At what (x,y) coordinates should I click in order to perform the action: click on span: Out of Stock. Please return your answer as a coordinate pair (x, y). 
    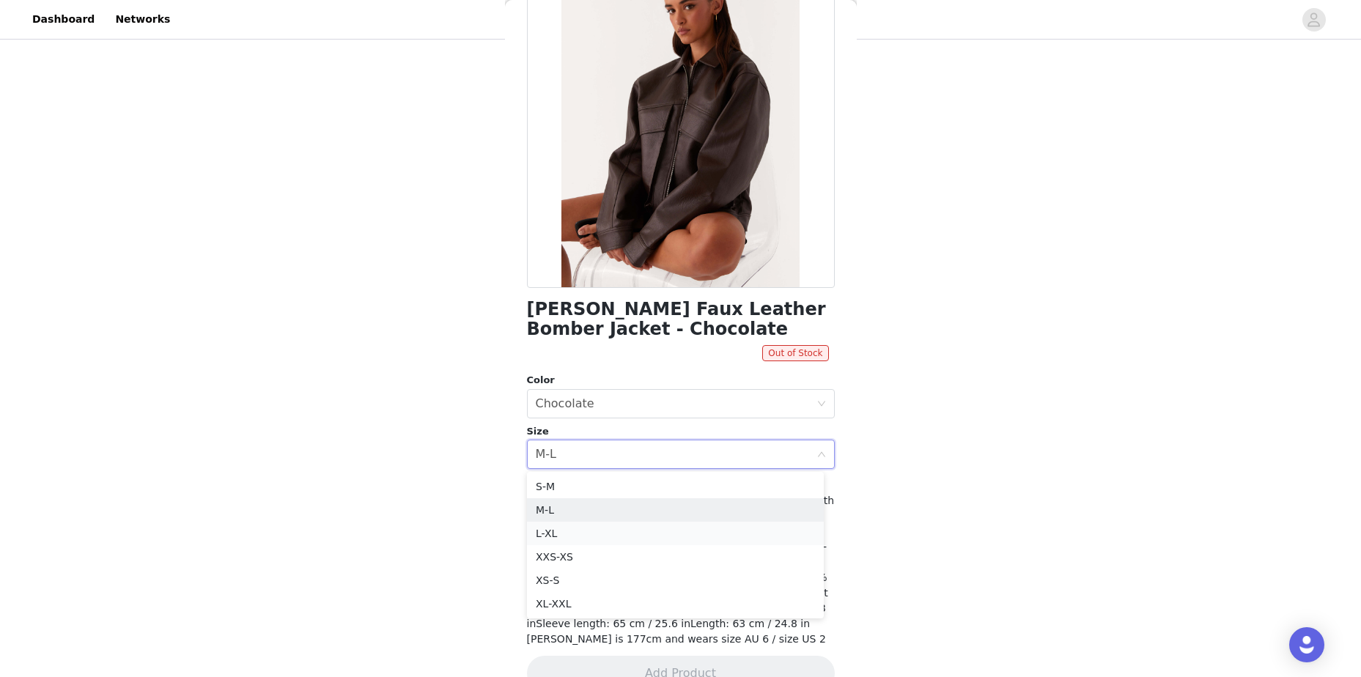
    Looking at the image, I should click on (795, 353).